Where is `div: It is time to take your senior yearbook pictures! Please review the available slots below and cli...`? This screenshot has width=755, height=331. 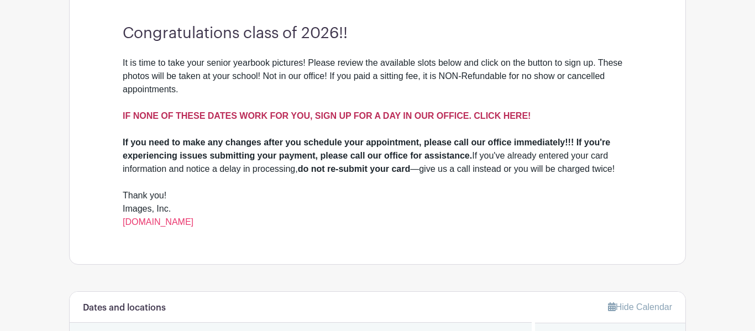
div: It is time to take your senior yearbook pictures! Please review the available slots below and cli... is located at coordinates (377, 83).